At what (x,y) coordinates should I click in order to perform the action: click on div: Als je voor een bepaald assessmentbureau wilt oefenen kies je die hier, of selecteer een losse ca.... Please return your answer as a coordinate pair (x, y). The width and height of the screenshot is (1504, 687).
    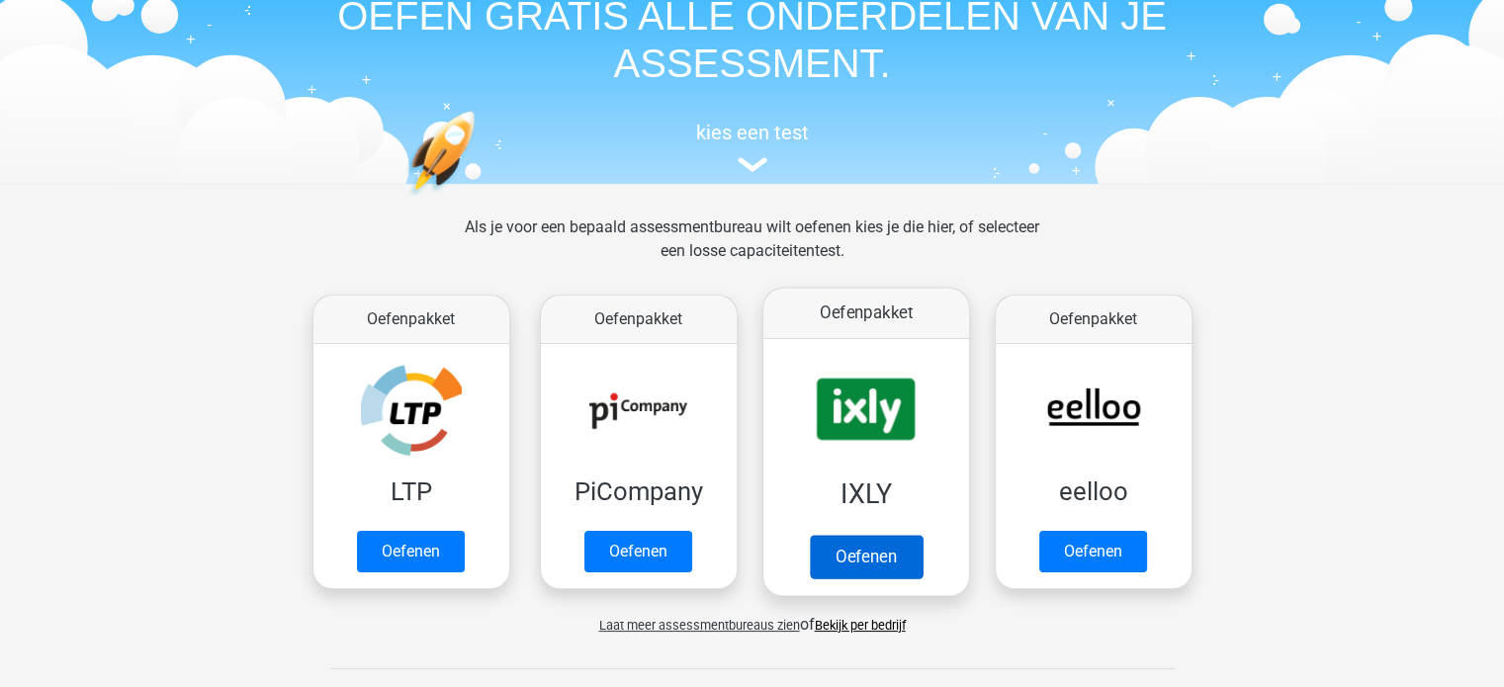
    Looking at the image, I should click on (751, 251).